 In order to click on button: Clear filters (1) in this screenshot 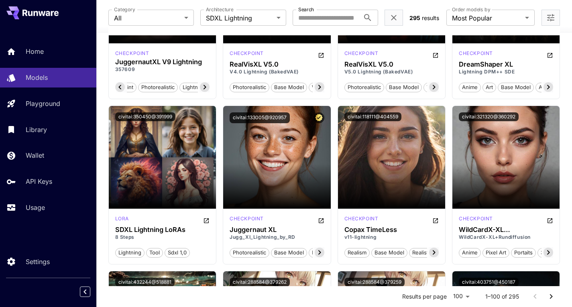, I will do `click(393, 18)`.